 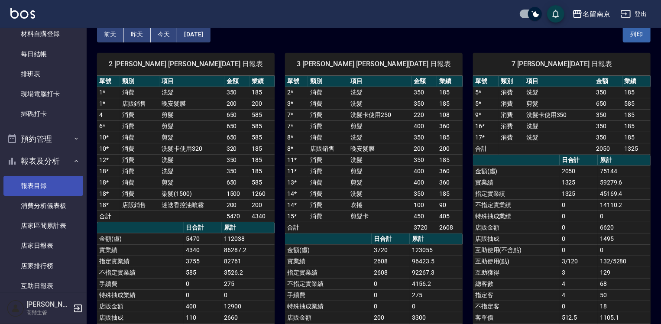 What do you see at coordinates (424, 227) in the screenshot?
I see `td: 3720` at bounding box center [424, 227].